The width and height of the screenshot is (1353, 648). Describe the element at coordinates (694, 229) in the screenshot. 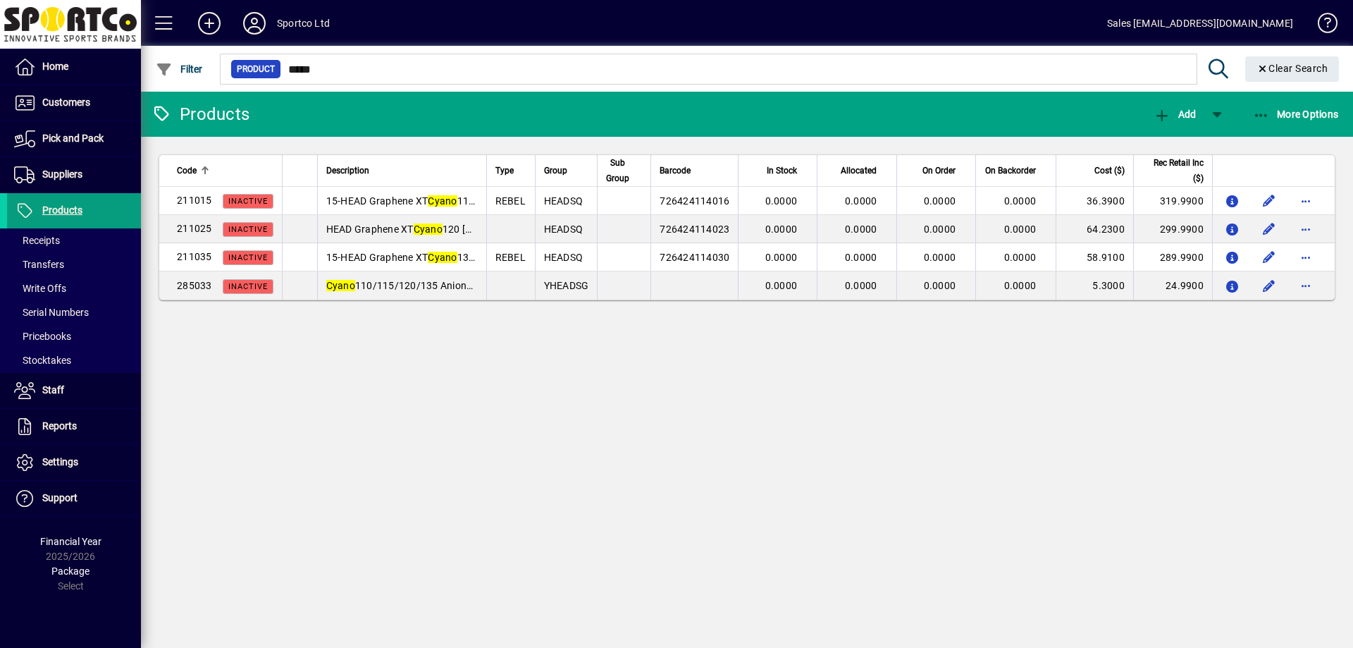

I see `span: 726424114023` at that location.